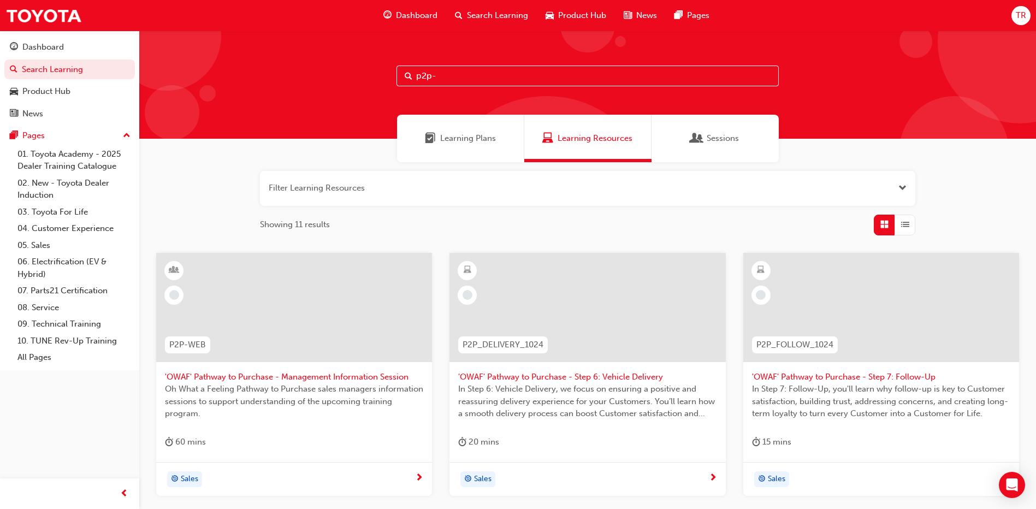 The image size is (1036, 509). I want to click on button: Pages, so click(69, 135).